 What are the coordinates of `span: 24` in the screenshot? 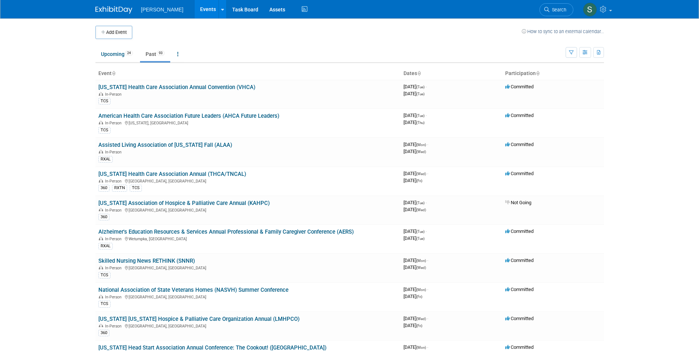 It's located at (129, 53).